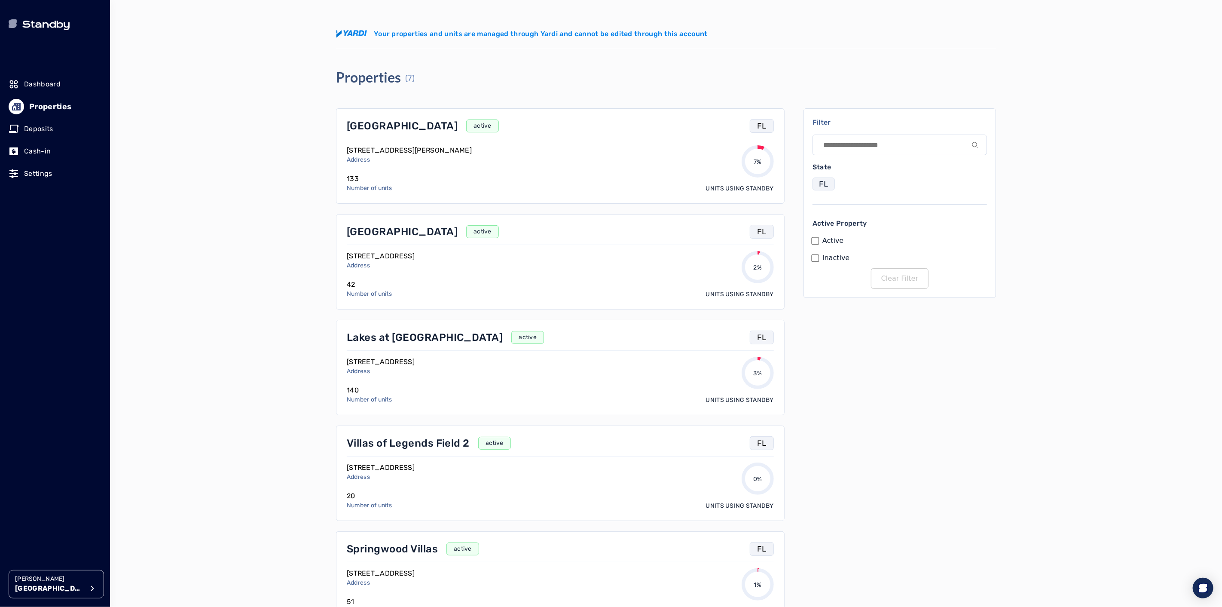 This screenshot has height=607, width=1222. Describe the element at coordinates (758, 585) in the screenshot. I see `p: 1%` at that location.